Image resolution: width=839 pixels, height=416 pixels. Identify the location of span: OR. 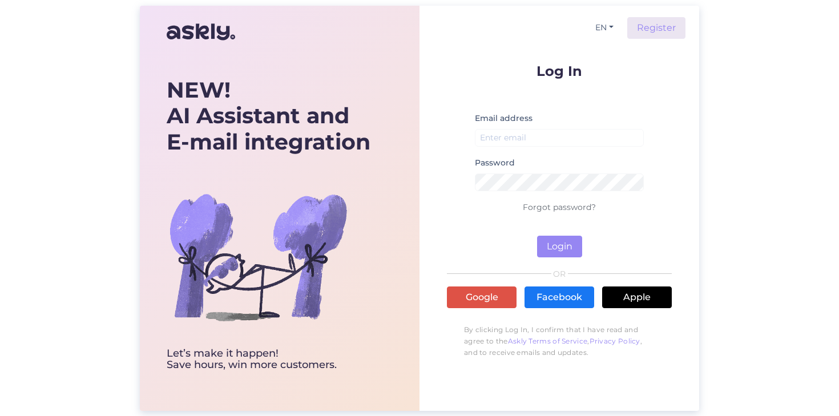
(559, 274).